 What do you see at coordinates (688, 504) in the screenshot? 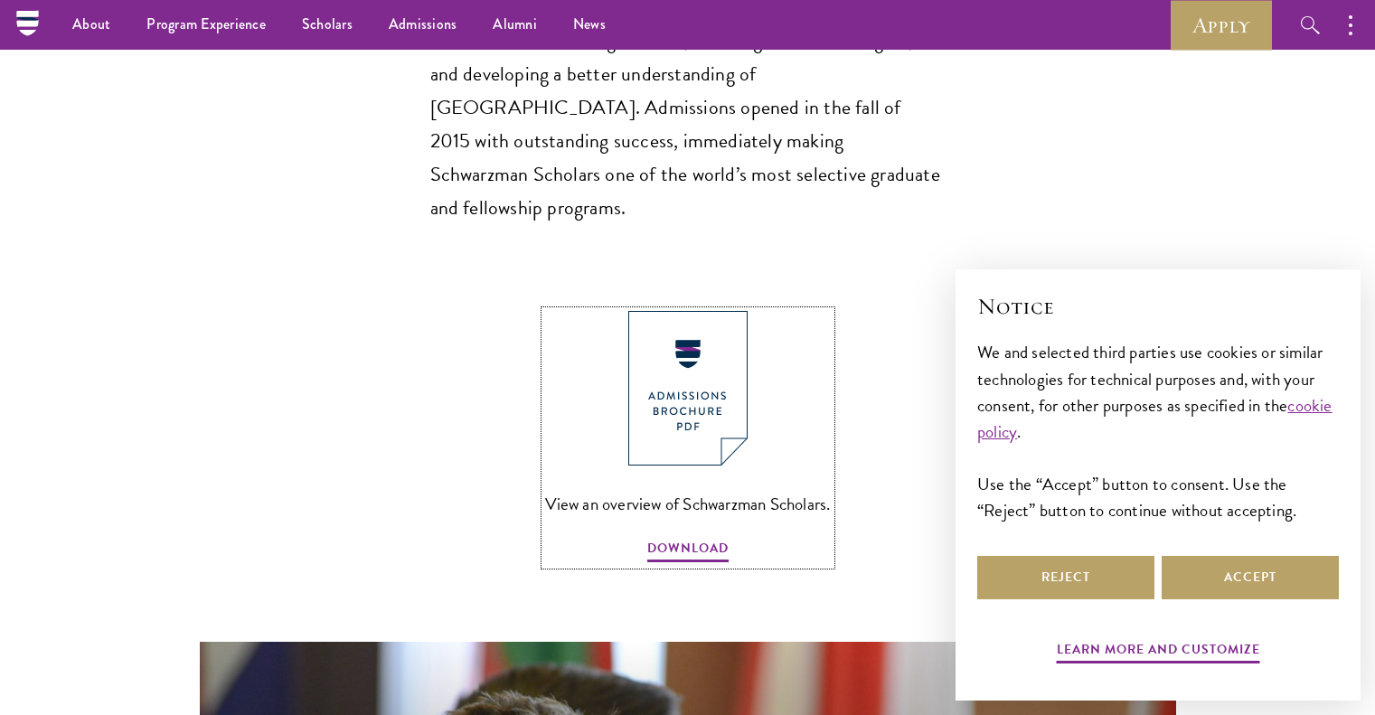
I see `span: View an overview of Schwarzman Scholars.` at bounding box center [688, 504].